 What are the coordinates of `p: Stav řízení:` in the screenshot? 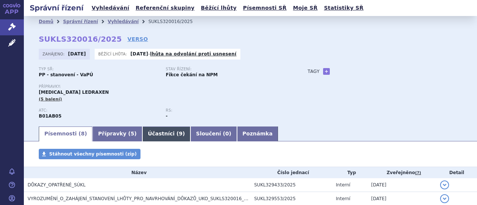 It's located at (225, 69).